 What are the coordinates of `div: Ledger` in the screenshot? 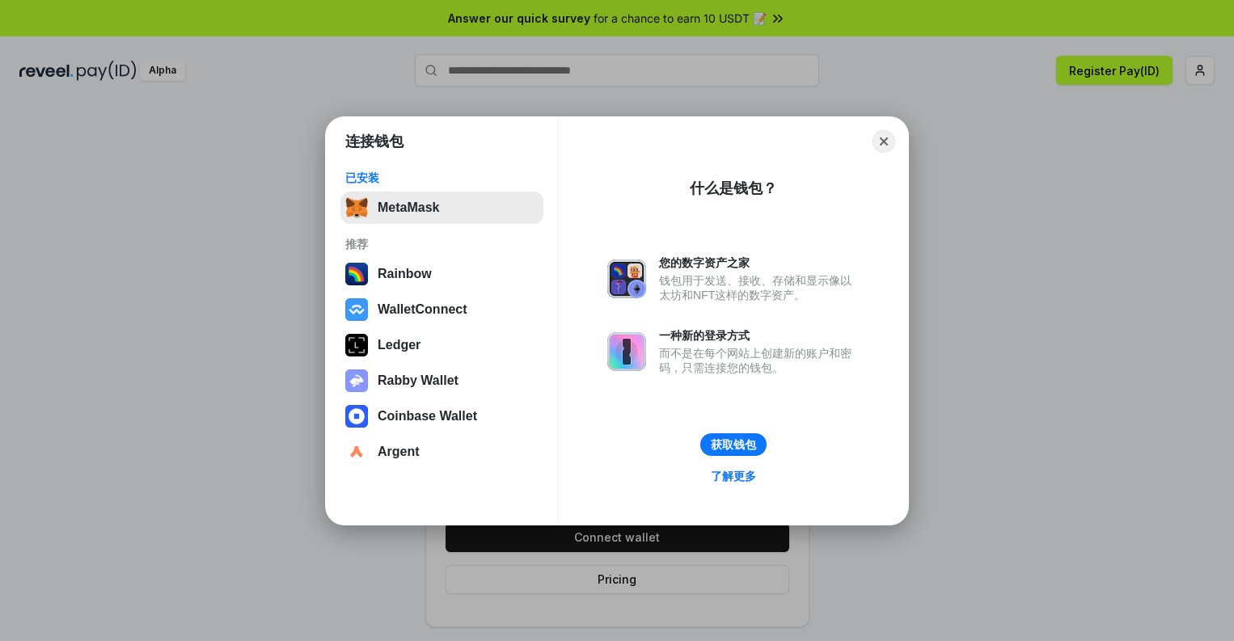 It's located at (399, 345).